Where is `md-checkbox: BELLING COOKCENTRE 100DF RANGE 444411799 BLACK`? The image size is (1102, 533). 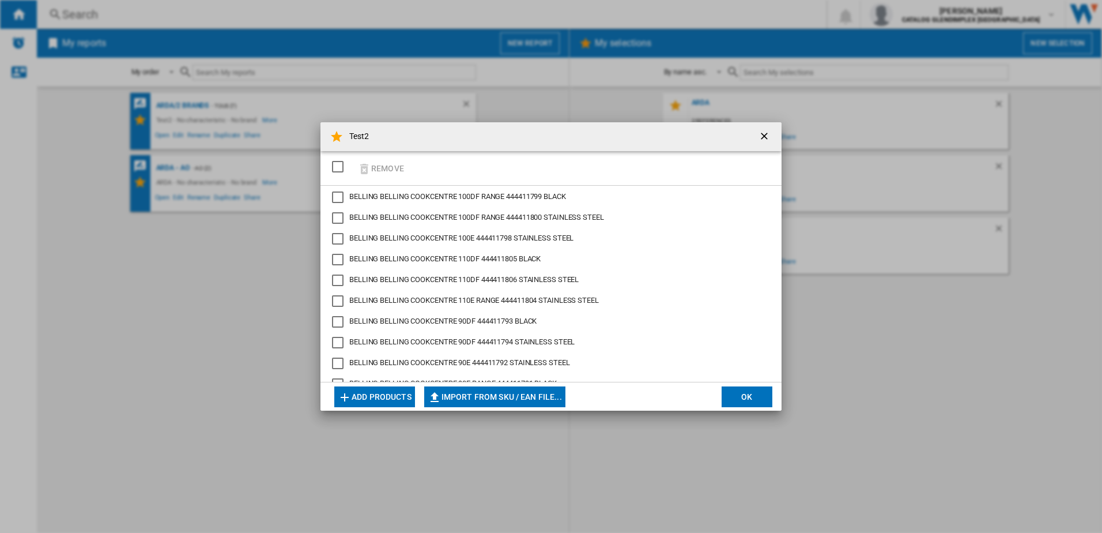 md-checkbox: BELLING COOKCENTRE 100DF RANGE 444411799 BLACK is located at coordinates (547, 197).